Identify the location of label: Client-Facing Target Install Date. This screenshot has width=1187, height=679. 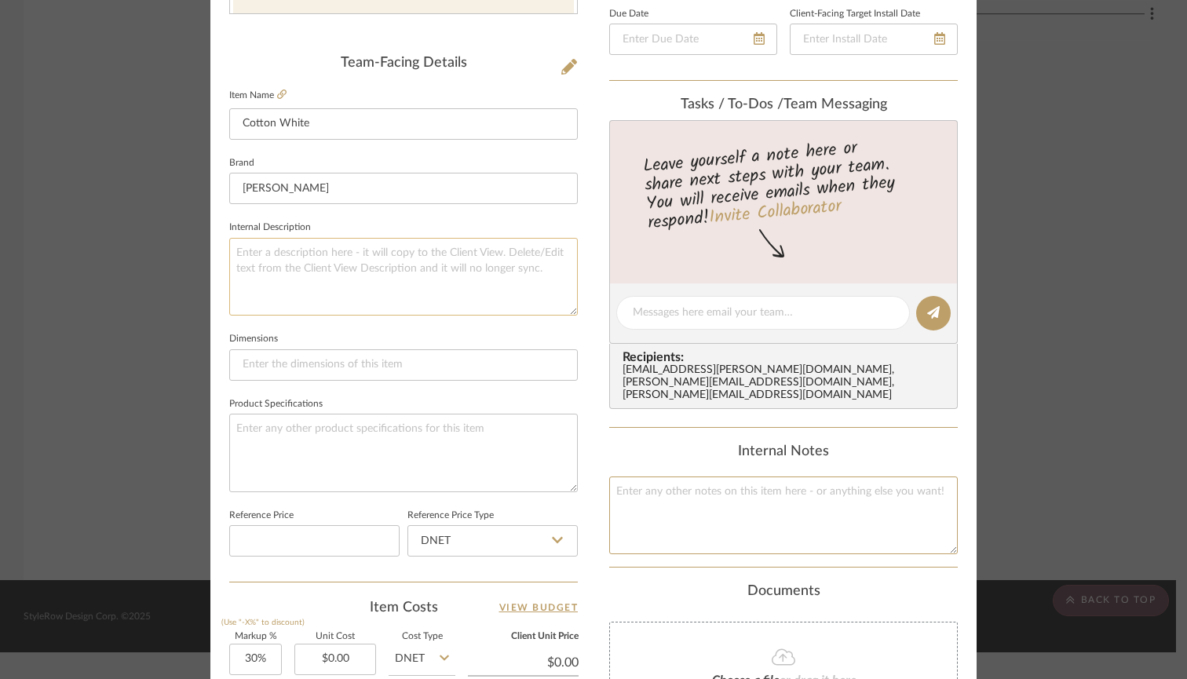
(855, 14).